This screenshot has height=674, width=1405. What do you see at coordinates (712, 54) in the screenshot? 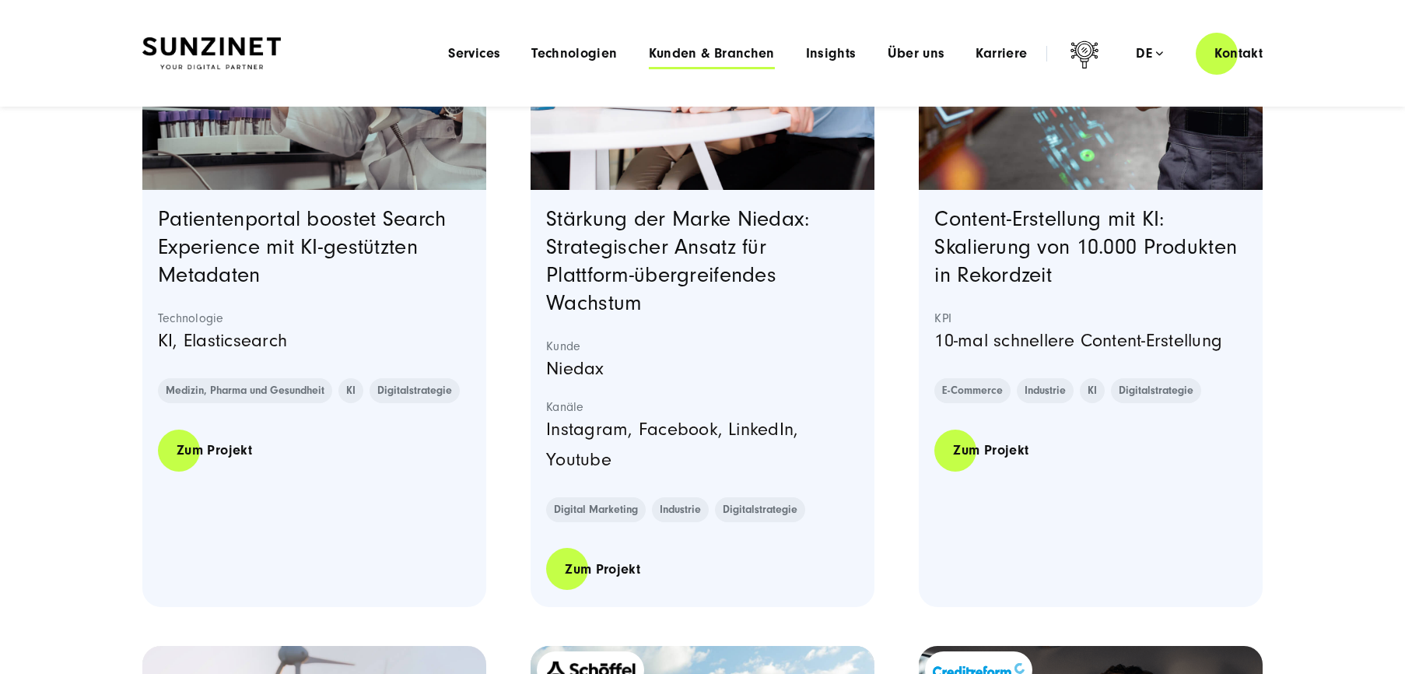
I see `a: Kunden & Branchen` at bounding box center [712, 54].